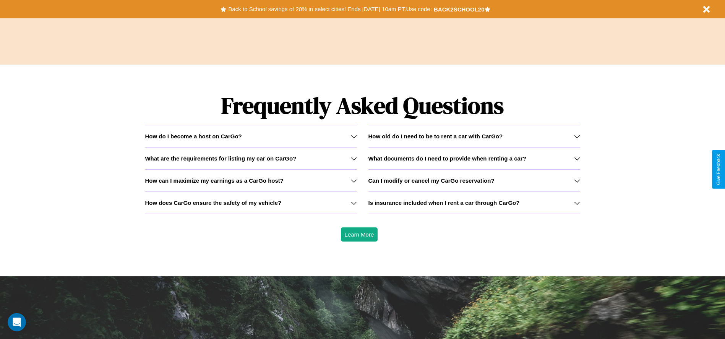  What do you see at coordinates (718, 169) in the screenshot?
I see `div: Give Feedback` at bounding box center [718, 169].